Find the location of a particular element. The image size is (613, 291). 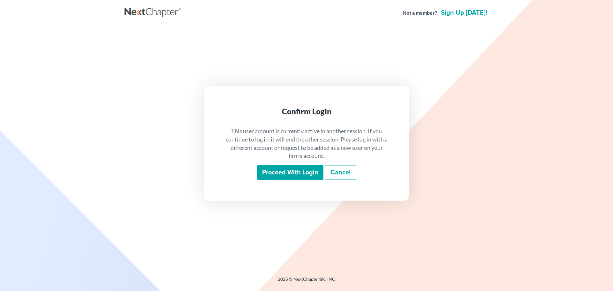

p: This user account is currently active in another session. If you continue to log in, it will end ... is located at coordinates (307, 143).